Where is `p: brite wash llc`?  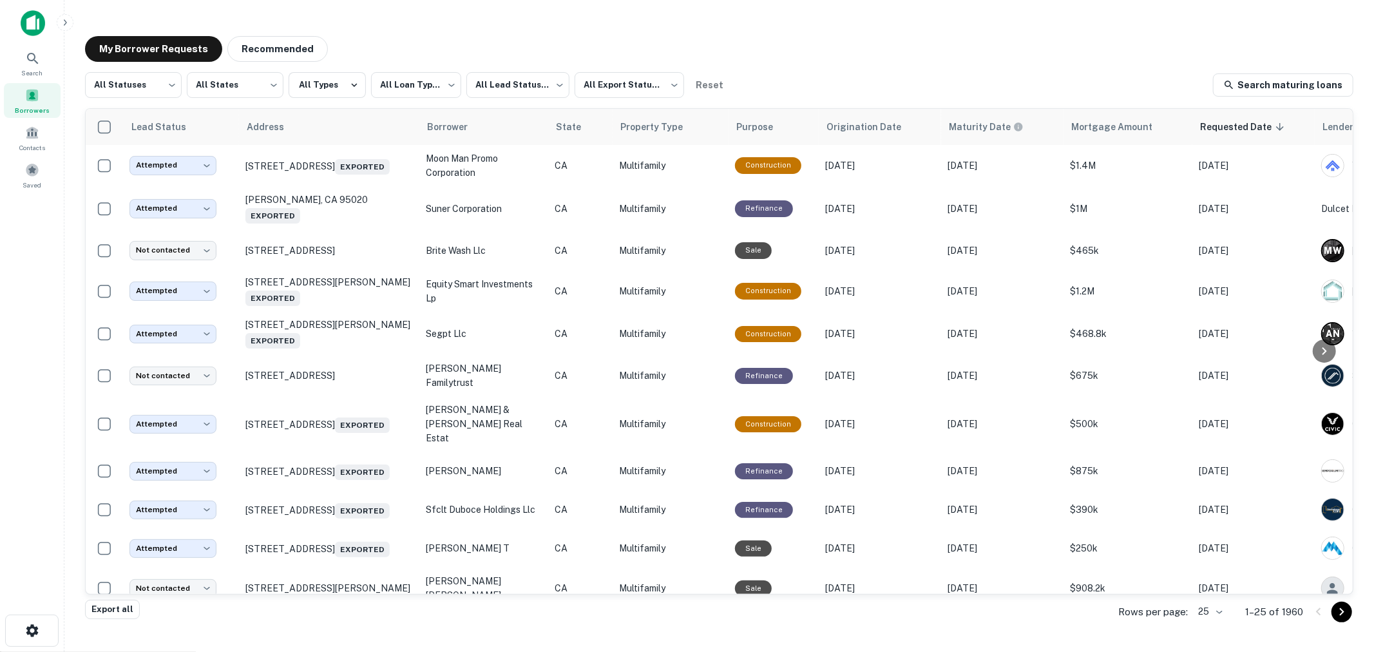 p: brite wash llc is located at coordinates (484, 251).